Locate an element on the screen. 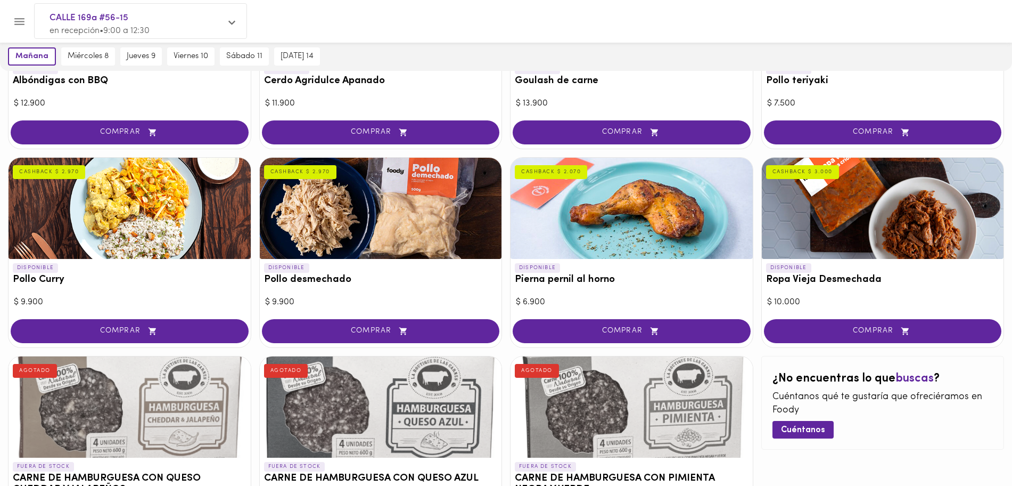 This screenshot has height=486, width=1012. h3: Pierna pernil al horno is located at coordinates (632, 280).